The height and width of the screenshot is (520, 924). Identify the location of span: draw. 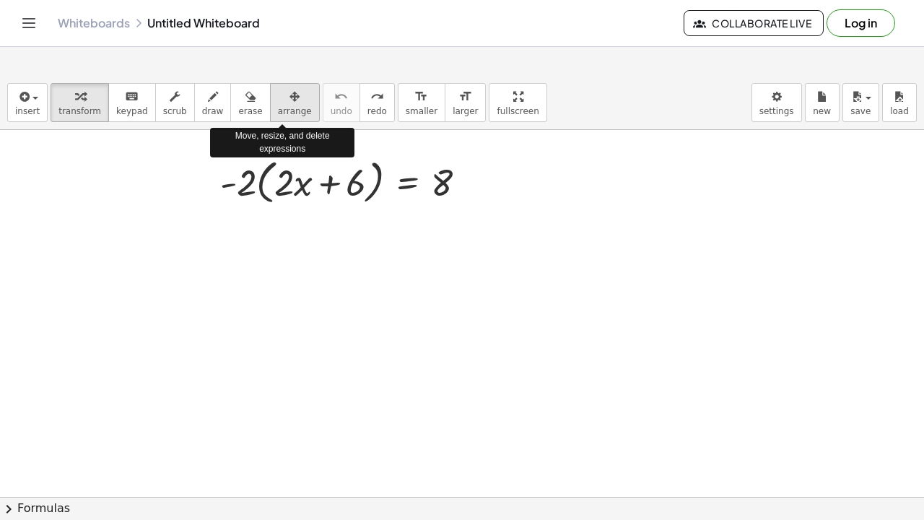
(213, 111).